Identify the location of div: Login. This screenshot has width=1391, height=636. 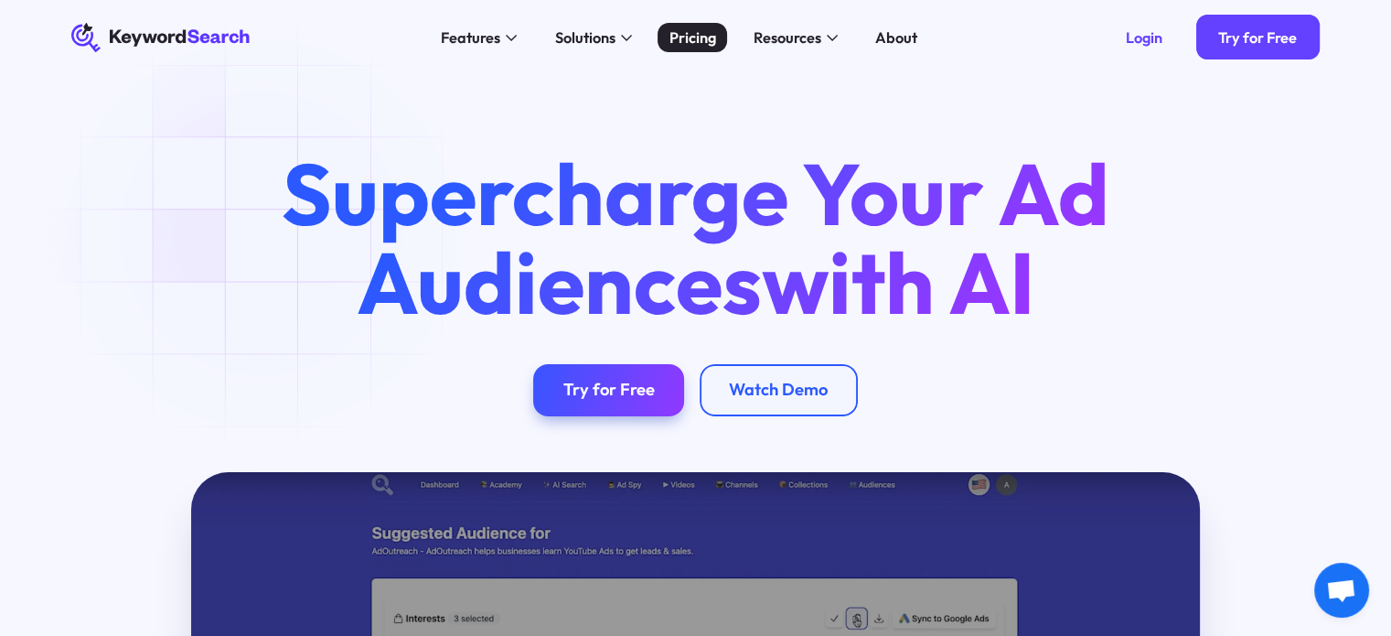
(1144, 37).